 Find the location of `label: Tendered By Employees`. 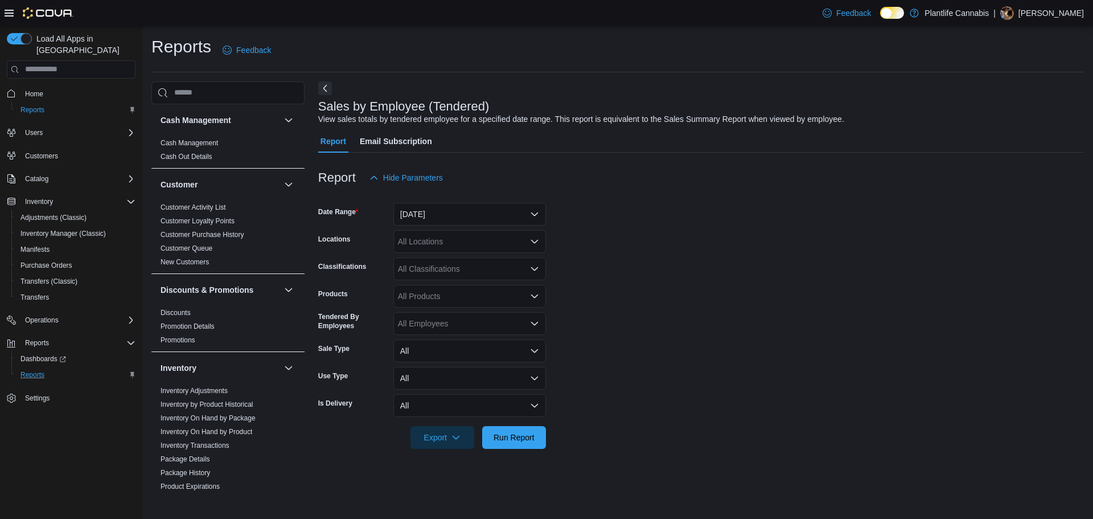

label: Tendered By Employees is located at coordinates (354, 321).